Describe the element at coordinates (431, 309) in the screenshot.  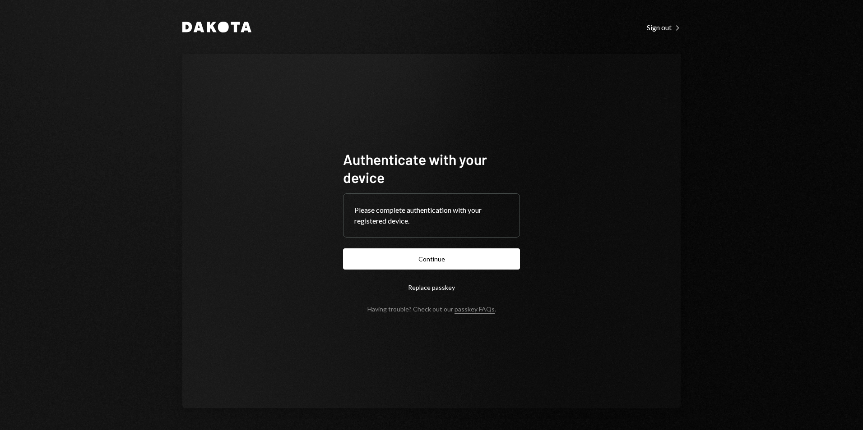
I see `div: Having trouble? Check out our .` at that location.